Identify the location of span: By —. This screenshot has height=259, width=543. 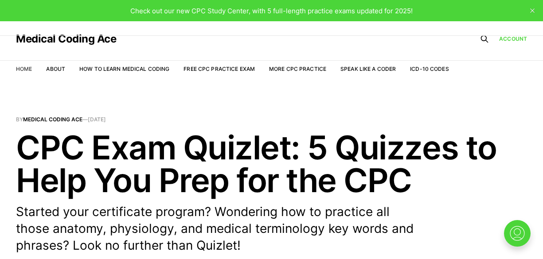
(271, 120).